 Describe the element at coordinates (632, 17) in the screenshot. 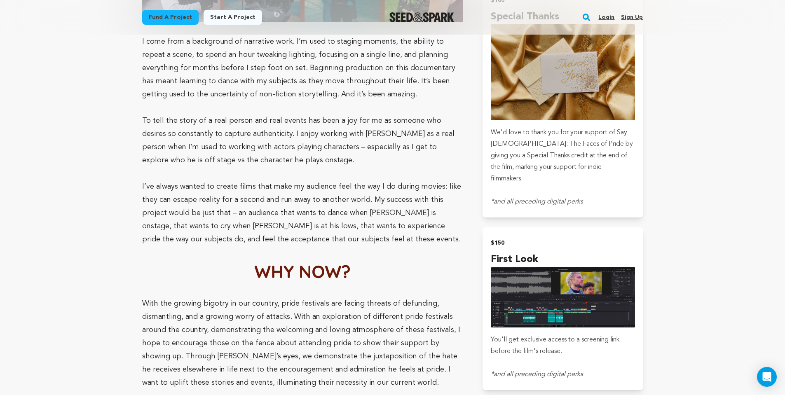

I see `a: Sign up` at that location.